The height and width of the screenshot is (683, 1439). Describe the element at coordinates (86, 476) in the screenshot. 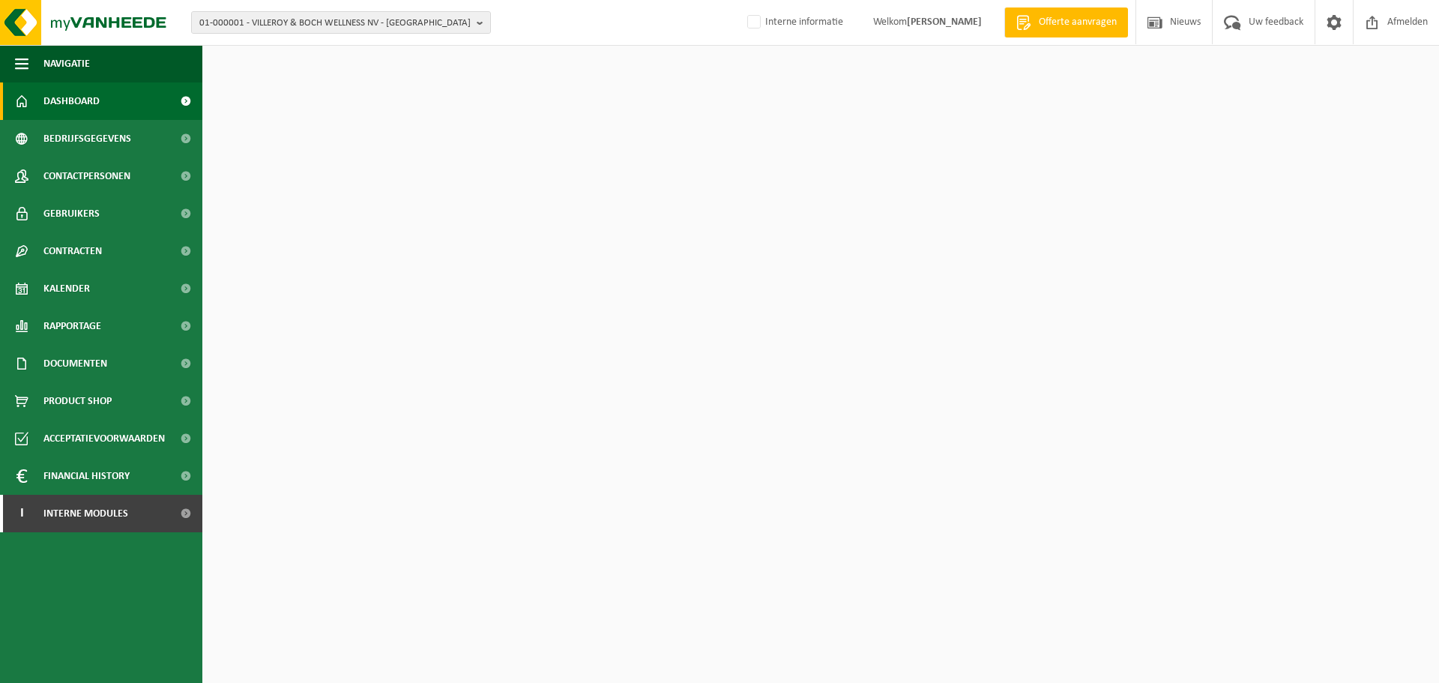

I see `span: Financial History` at that location.